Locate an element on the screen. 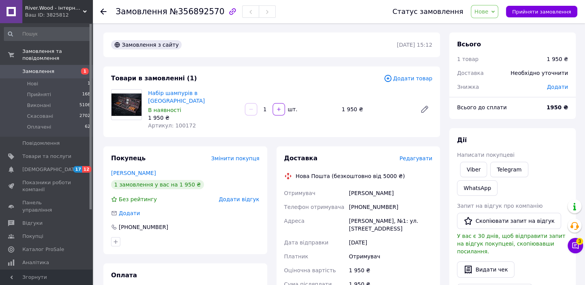  div: Необхідно уточнити is located at coordinates (540, 73).